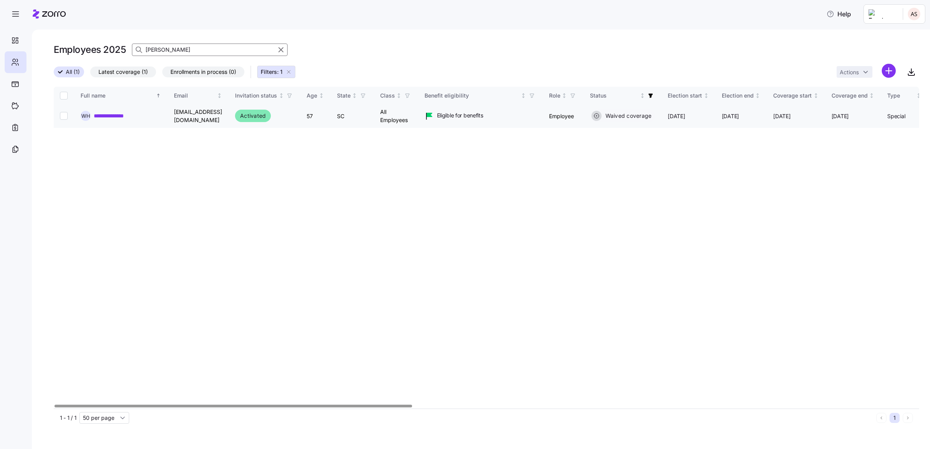  Describe the element at coordinates (792, 96) in the screenshot. I see `div: Coverage start` at that location.